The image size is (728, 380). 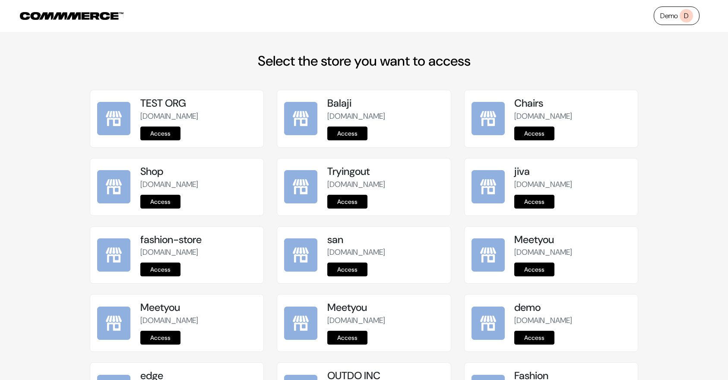 What do you see at coordinates (114, 186) in the screenshot?
I see `img: Shop` at bounding box center [114, 186].